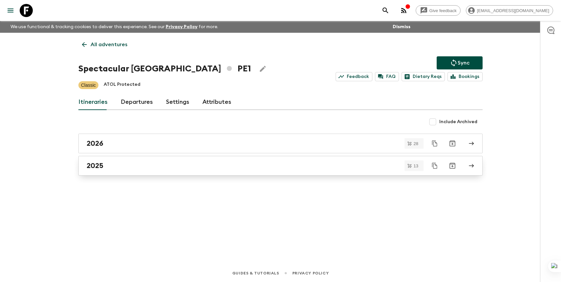  I want to click on a: Departures, so click(137, 102).